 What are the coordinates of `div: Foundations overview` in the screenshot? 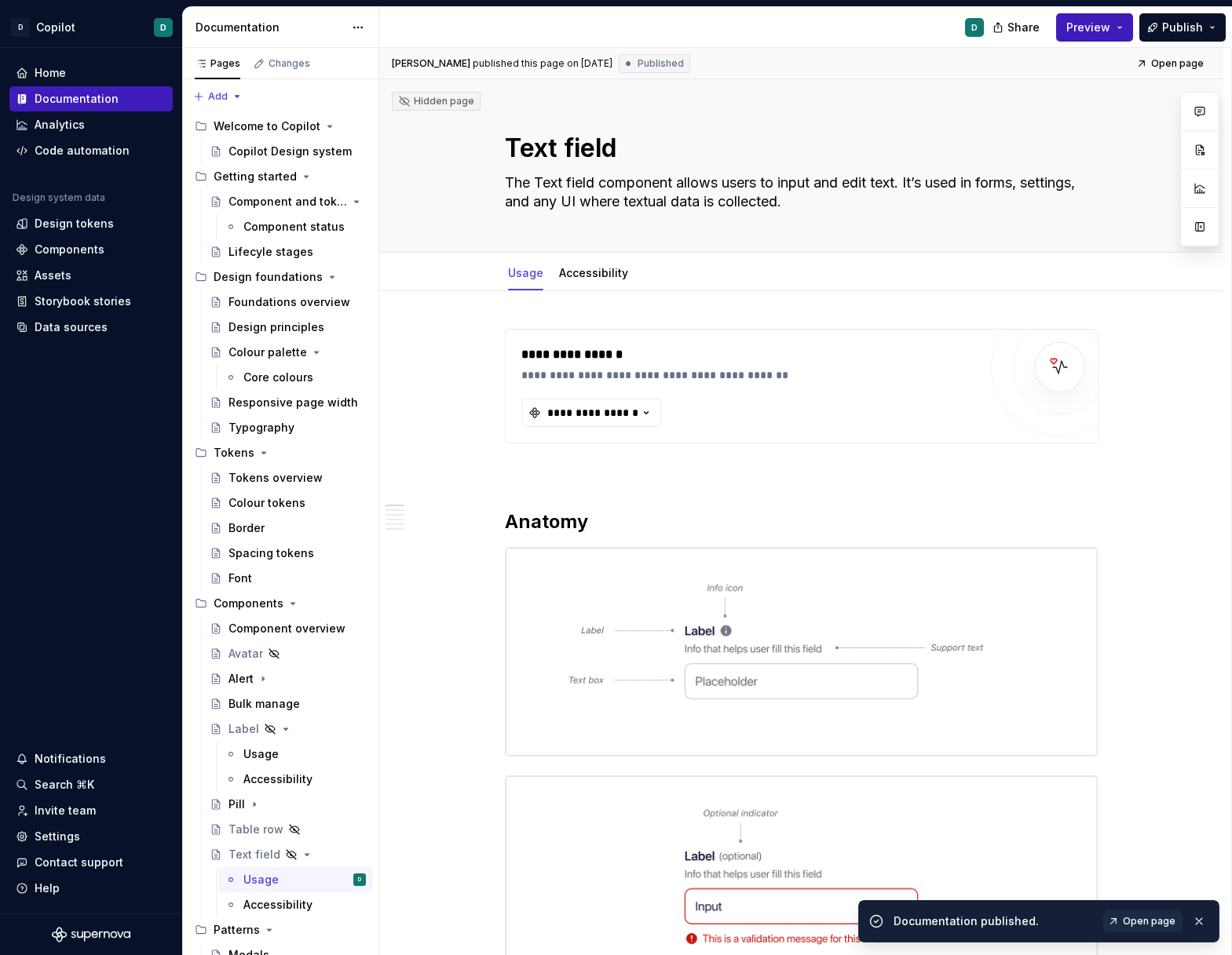 It's located at (289, 303).